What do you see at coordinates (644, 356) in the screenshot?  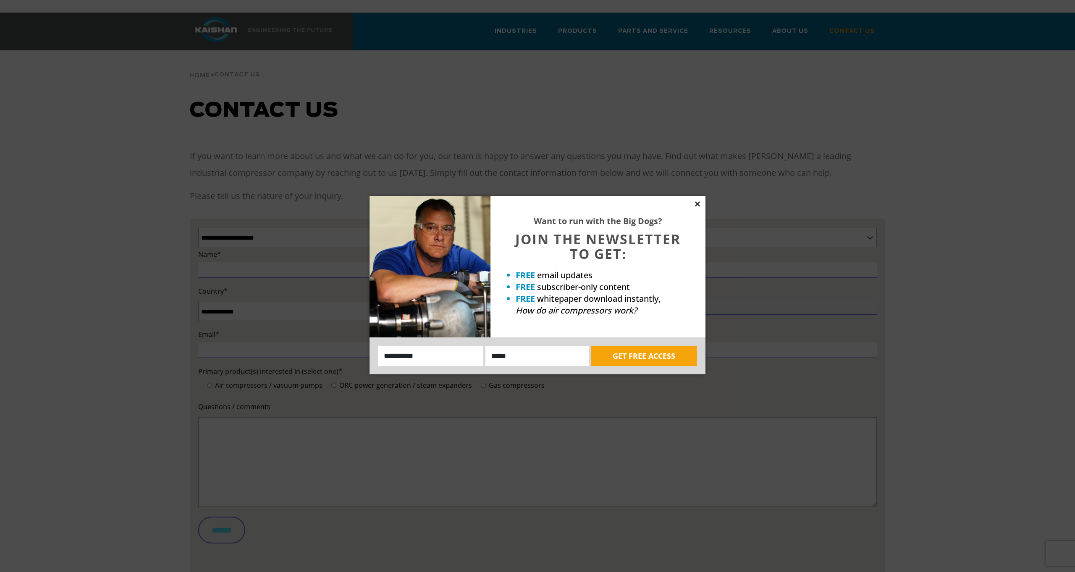 I see `button: GET FREE ACCESS` at bounding box center [644, 356].